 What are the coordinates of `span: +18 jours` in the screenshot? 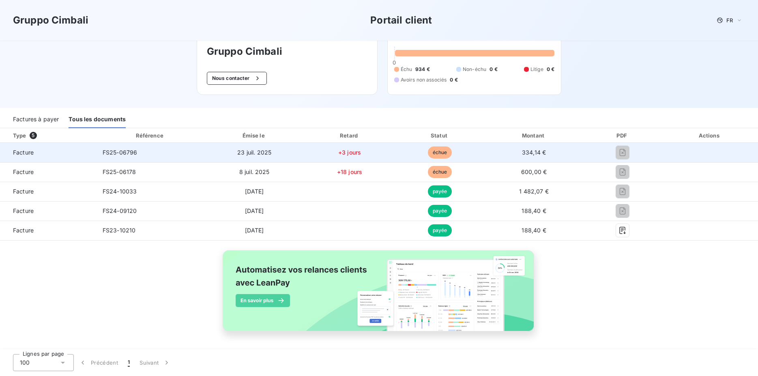 It's located at (350, 172).